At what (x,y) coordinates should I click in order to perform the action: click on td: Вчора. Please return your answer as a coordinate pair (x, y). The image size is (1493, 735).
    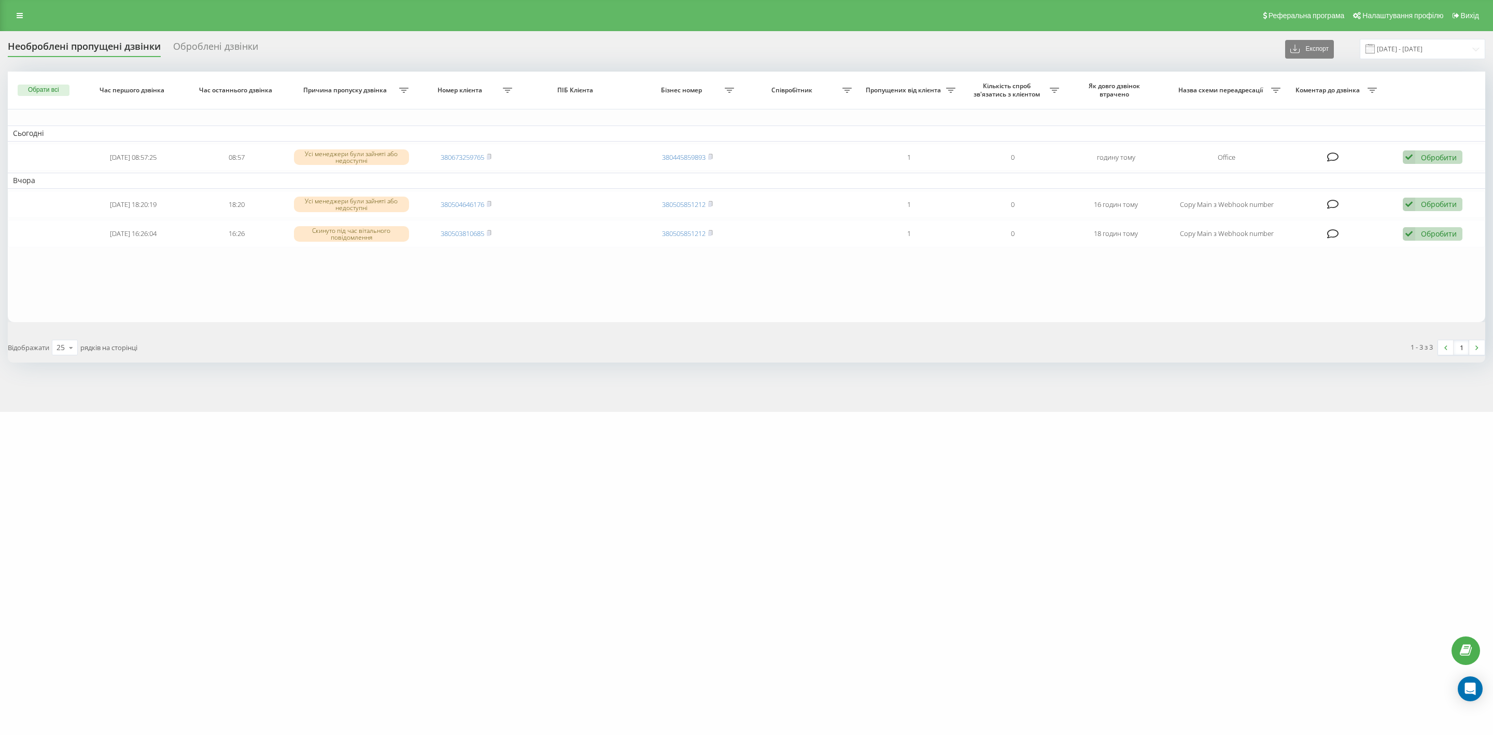
    Looking at the image, I should click on (746, 180).